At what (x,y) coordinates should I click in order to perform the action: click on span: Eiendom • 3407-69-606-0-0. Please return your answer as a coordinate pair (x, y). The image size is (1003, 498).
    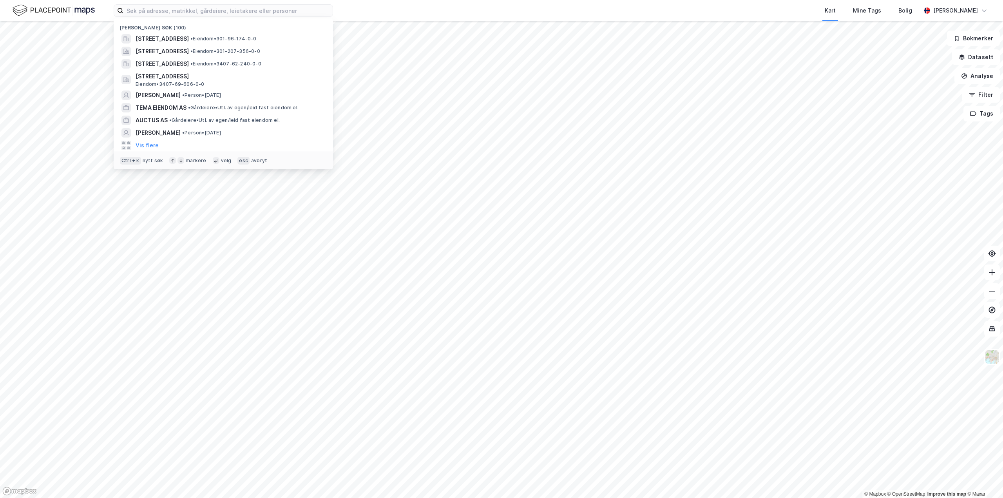
    Looking at the image, I should click on (170, 84).